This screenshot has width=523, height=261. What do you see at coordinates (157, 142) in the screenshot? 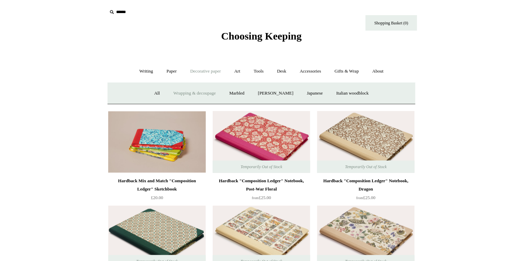
I see `a: Hardback Mix and Match "Composition Ledger" Sketchbook Hardback Mix and Match "Composition Ledger...` at bounding box center [157, 142].